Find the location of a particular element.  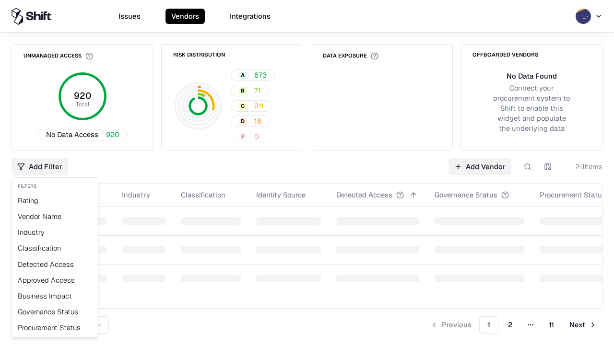

div: Add Filter is located at coordinates (55, 258).